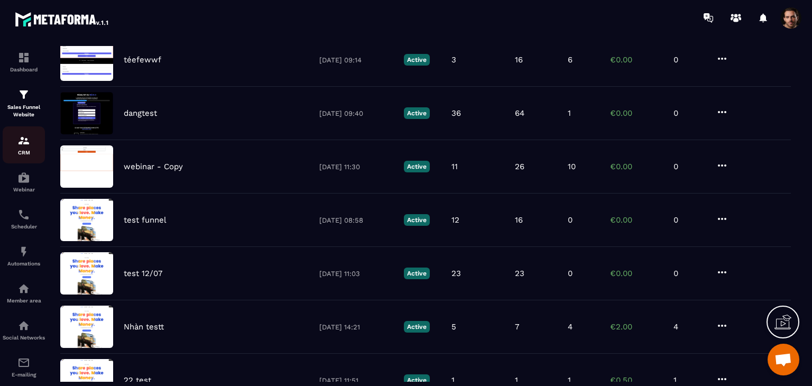 This screenshot has width=812, height=386. Describe the element at coordinates (24, 145) in the screenshot. I see `a: formationformationCRM` at that location.